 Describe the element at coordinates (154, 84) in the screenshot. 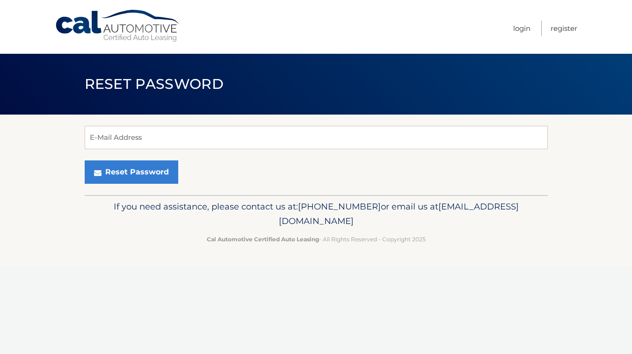

I see `span: Reset Password` at that location.